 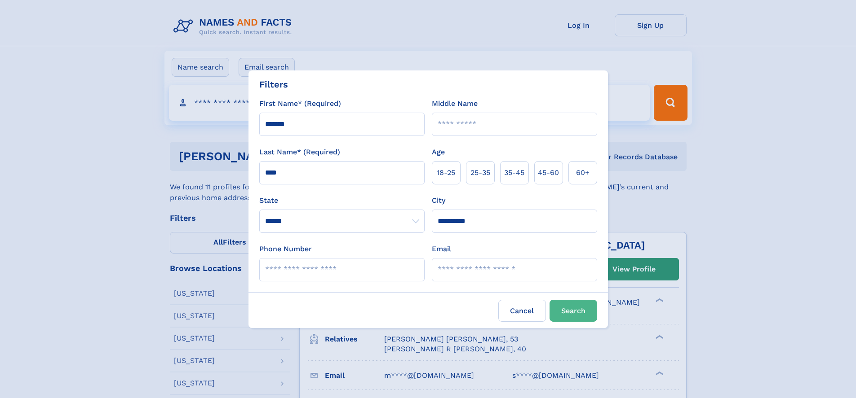 I want to click on label: City, so click(x=438, y=201).